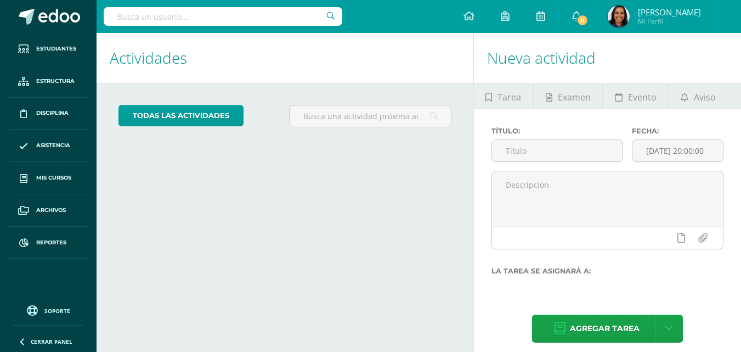  I want to click on a: Reportes, so click(48, 242).